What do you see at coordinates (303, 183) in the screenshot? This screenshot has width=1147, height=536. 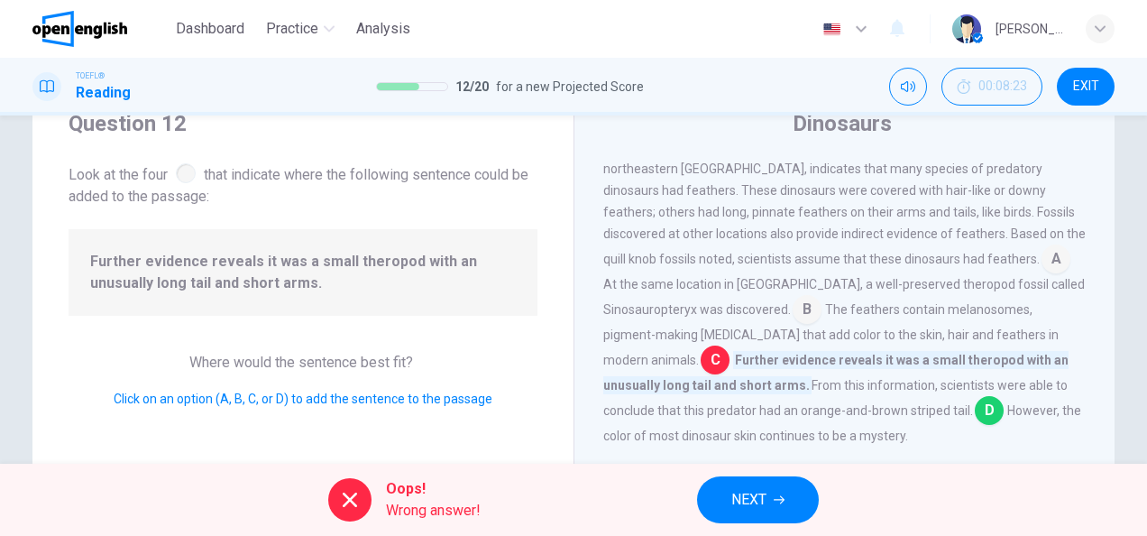 I see `span: Look at the four that indicate where the following sentence could be added to the passage:` at bounding box center [303, 183].